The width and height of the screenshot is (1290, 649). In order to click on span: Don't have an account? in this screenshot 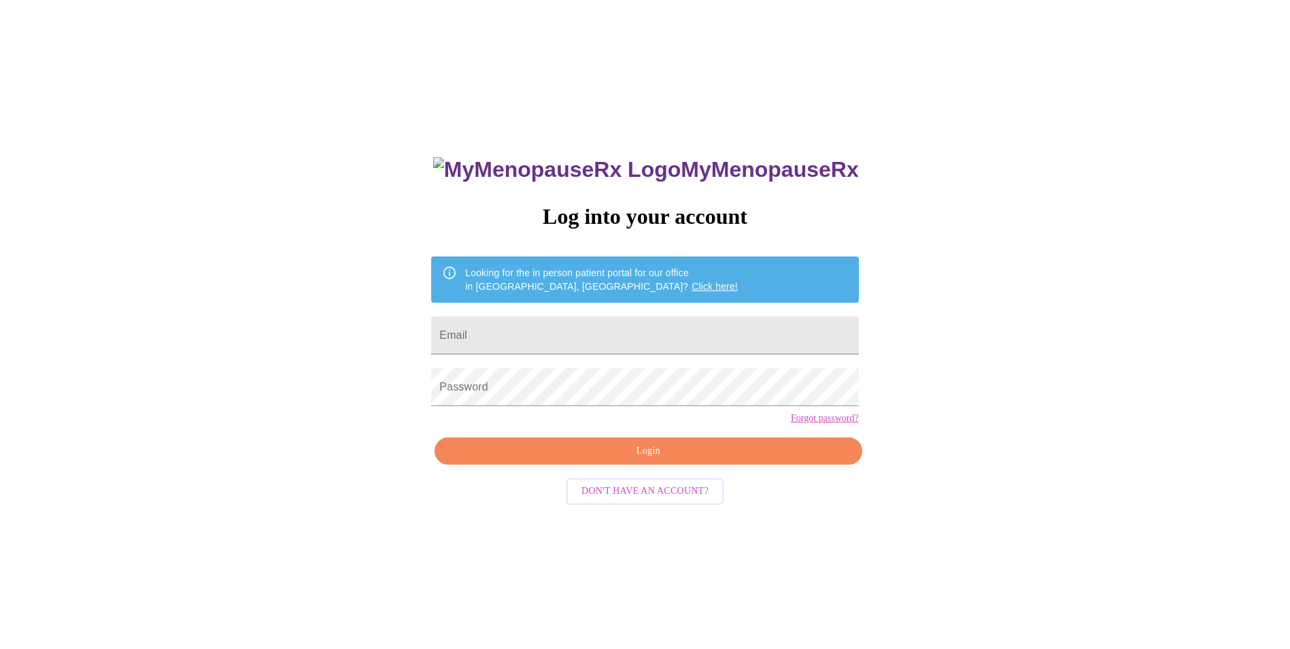, I will do `click(645, 491)`.